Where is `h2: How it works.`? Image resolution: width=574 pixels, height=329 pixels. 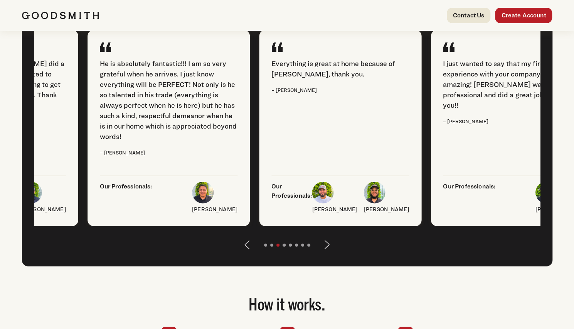 h2: How it works. is located at coordinates (287, 306).